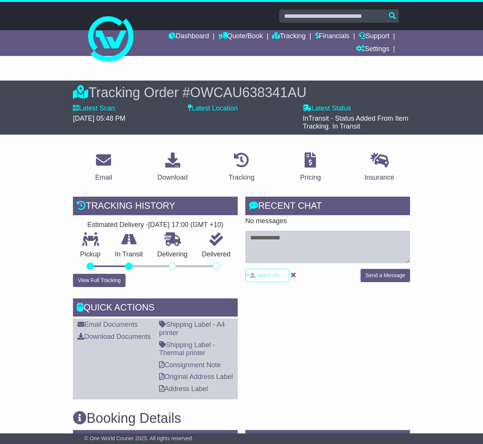  I want to click on a: Original Address Label, so click(196, 377).